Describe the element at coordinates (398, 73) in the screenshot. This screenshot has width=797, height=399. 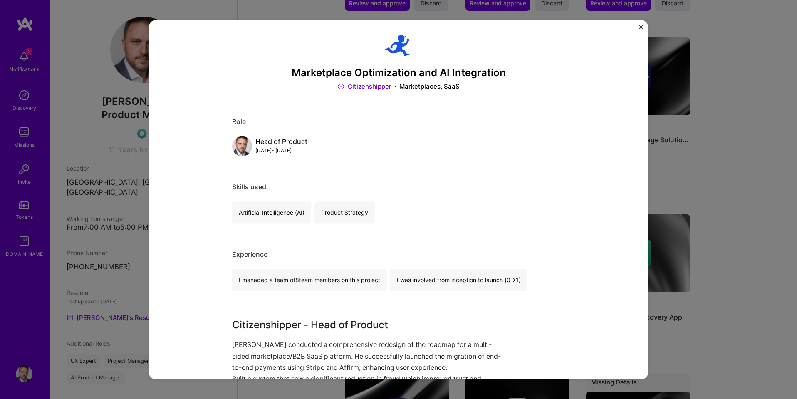
I see `h3: Marketplace Optimization and AI Integration` at that location.